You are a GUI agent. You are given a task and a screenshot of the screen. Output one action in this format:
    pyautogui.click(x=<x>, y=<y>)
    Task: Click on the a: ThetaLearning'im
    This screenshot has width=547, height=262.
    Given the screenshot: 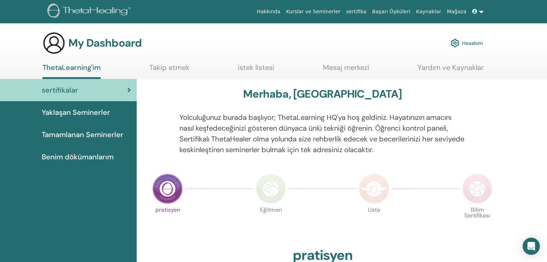 What is the action you would take?
    pyautogui.click(x=72, y=71)
    